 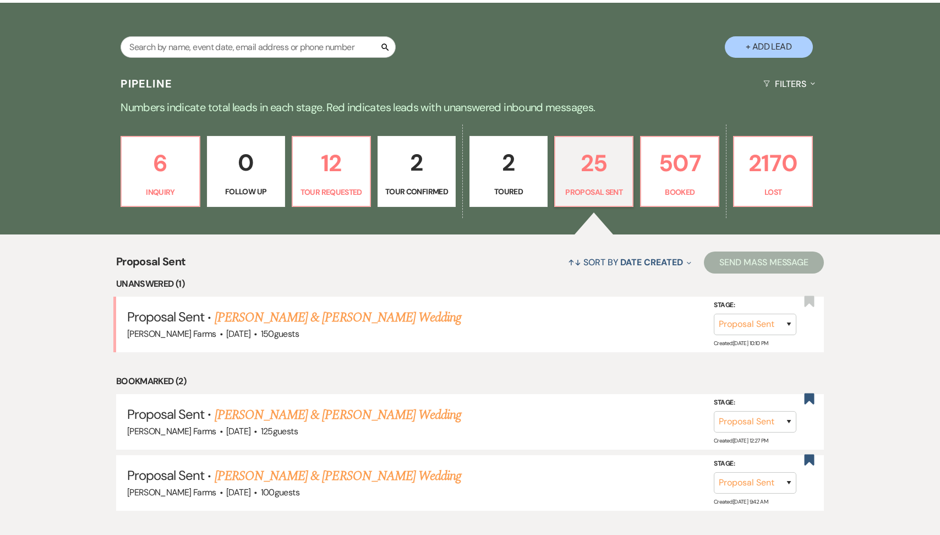 I want to click on a: 2Tour Confirmed, so click(x=417, y=172).